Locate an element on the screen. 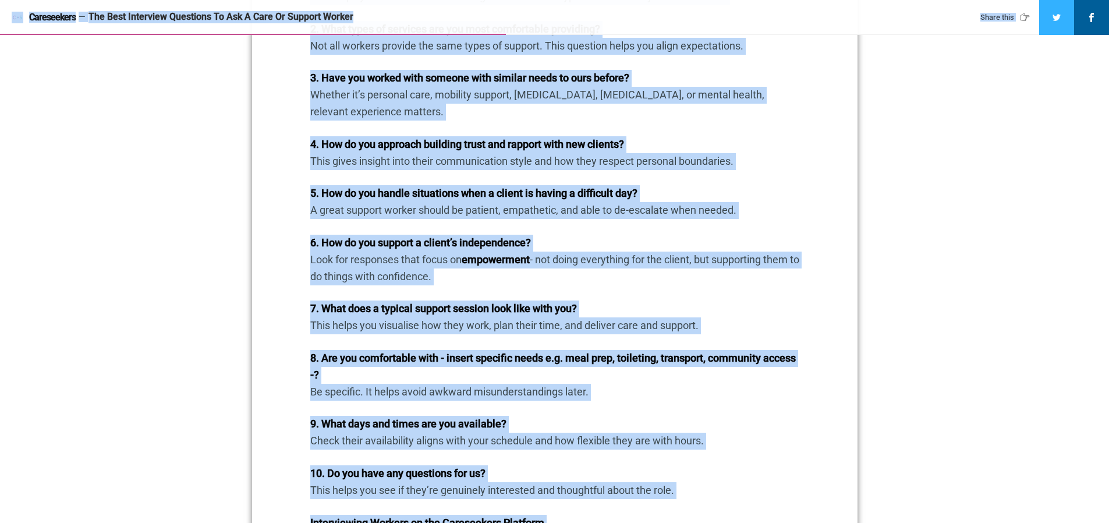 The image size is (1109, 523). p: Be specific. It helps avoid awkward misunderstandings later. is located at coordinates (555, 375).